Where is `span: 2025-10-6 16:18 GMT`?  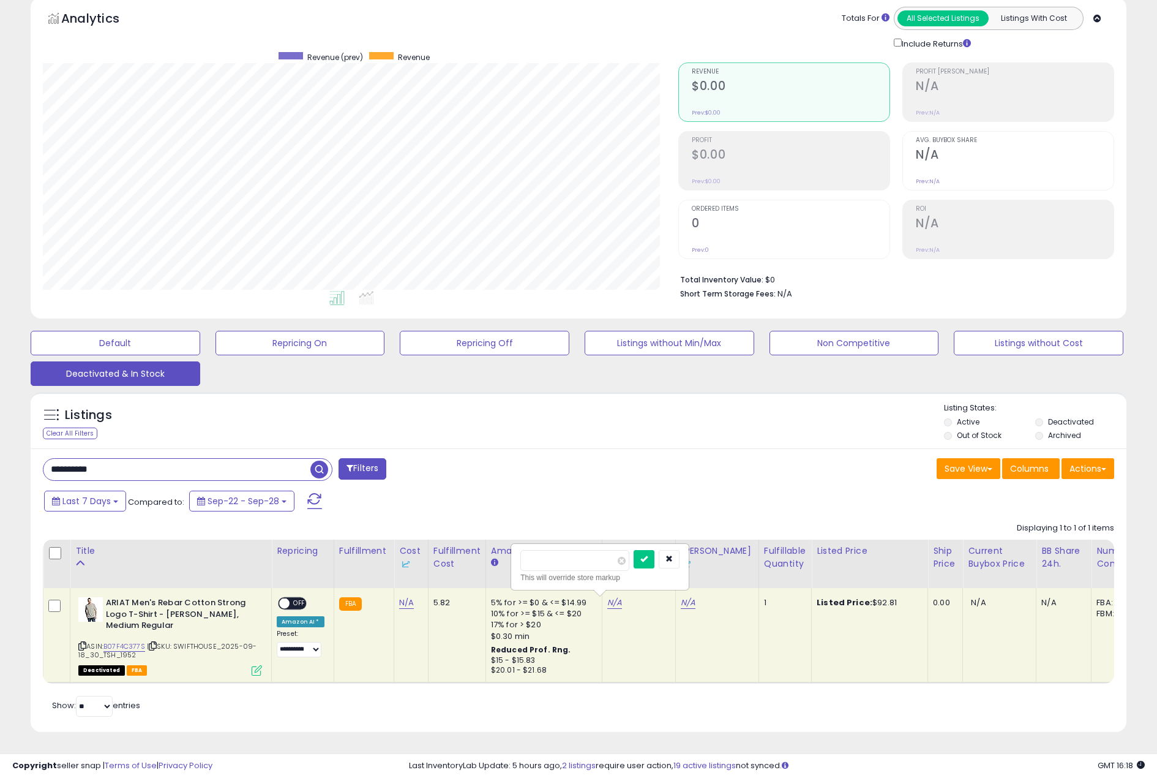
span: 2025-10-6 16:18 GMT is located at coordinates (1121, 765).